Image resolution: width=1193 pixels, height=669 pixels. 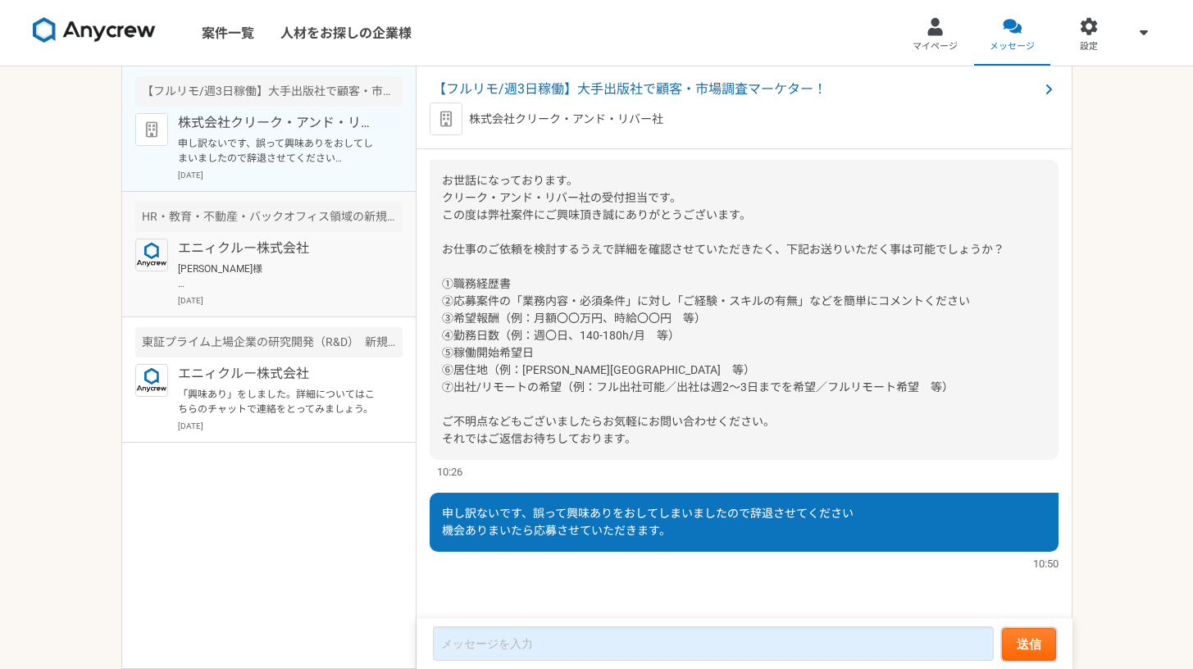 What do you see at coordinates (1029, 644) in the screenshot?
I see `button: 送信` at bounding box center [1029, 644].